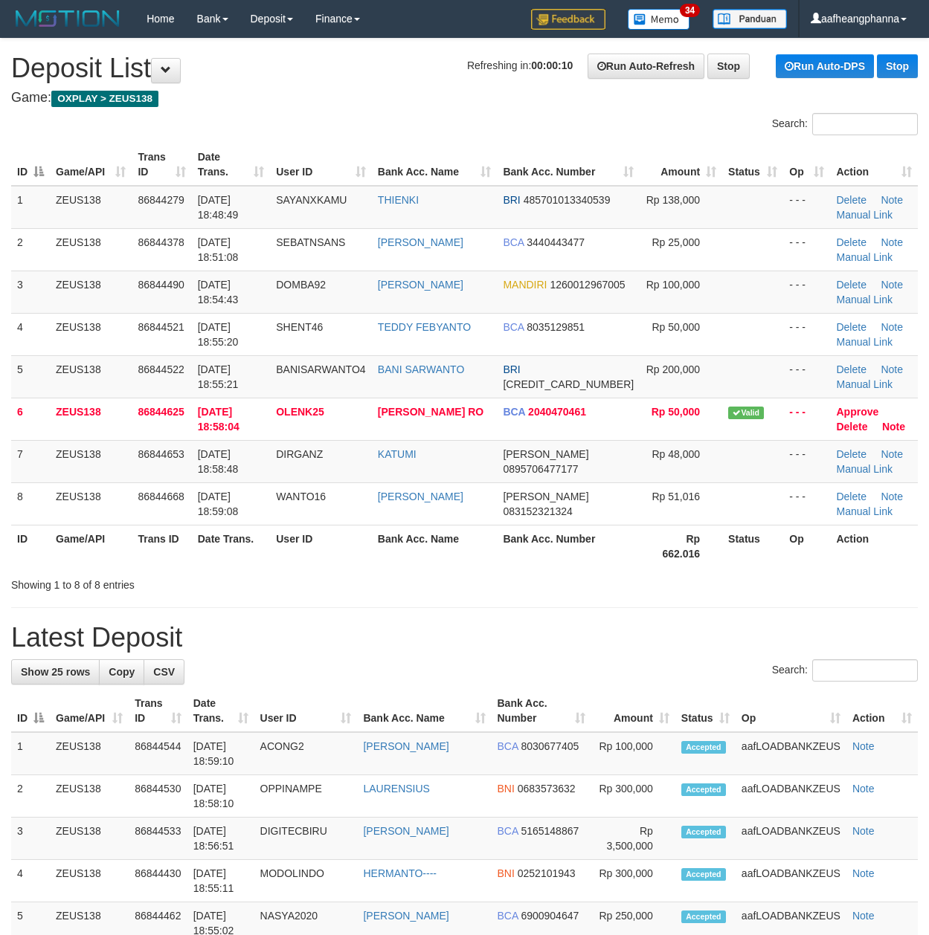  What do you see at coordinates (865, 124) in the screenshot?
I see `input: Search:` at bounding box center [865, 124].